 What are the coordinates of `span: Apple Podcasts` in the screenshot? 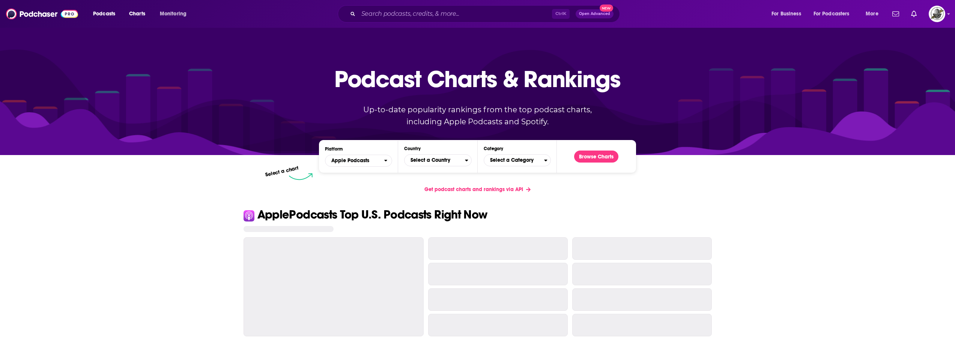 It's located at (354, 161).